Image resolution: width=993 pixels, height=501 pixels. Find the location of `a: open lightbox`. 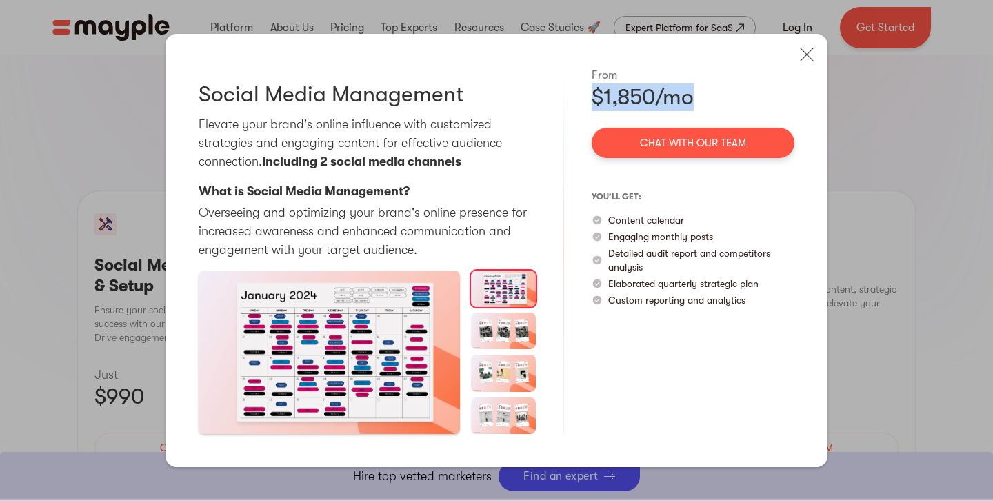

a: open lightbox is located at coordinates (329, 352).